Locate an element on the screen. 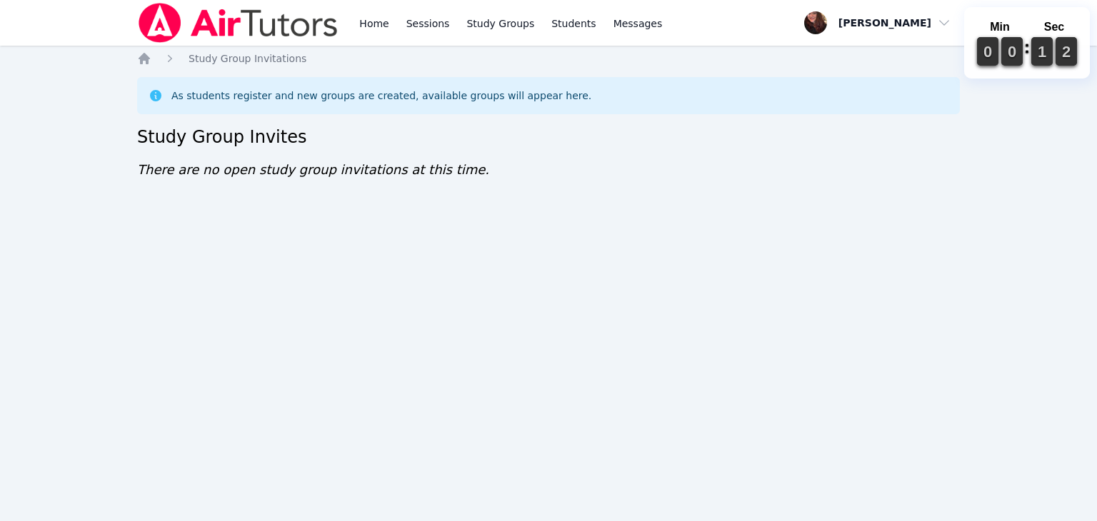  h2: Study Group Invites is located at coordinates (548, 137).